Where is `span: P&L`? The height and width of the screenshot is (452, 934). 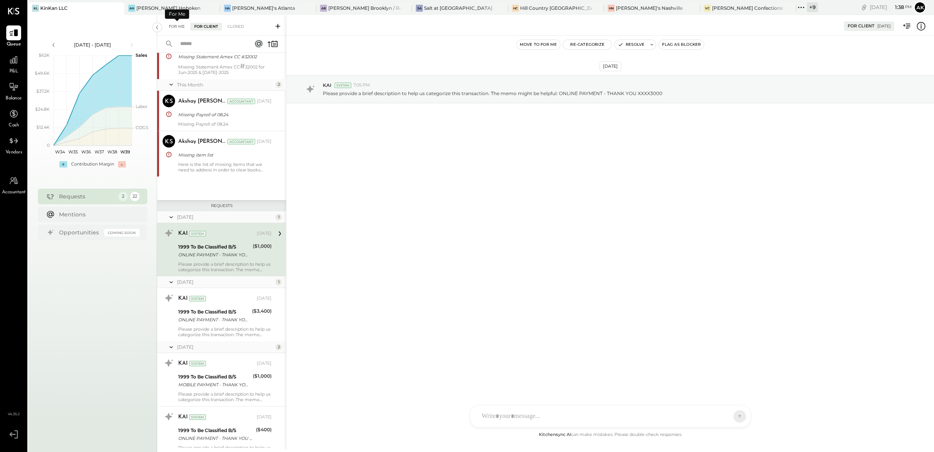 span: P&L is located at coordinates (14, 72).